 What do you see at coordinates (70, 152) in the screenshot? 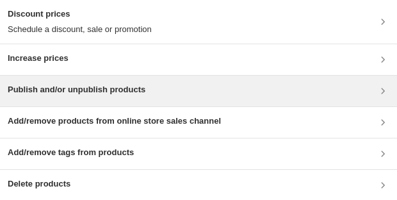
I see `h3: Add/remove tags from products` at bounding box center [70, 152].